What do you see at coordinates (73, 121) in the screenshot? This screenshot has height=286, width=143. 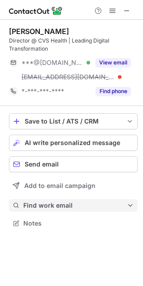 I see `button: save-profile-one-click` at bounding box center [73, 121].